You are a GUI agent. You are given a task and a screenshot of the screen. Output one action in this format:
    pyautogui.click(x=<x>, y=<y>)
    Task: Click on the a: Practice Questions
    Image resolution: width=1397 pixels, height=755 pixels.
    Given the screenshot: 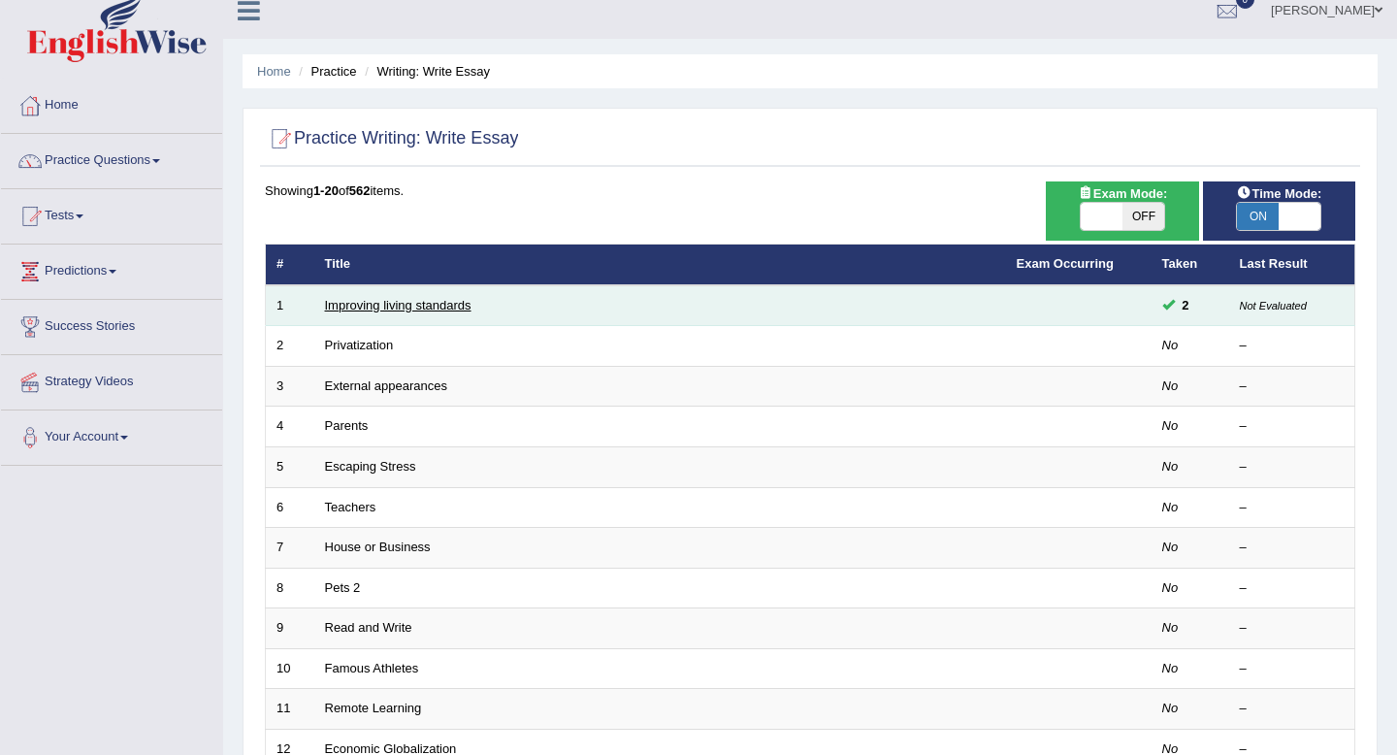 What is the action you would take?
    pyautogui.click(x=112, y=158)
    